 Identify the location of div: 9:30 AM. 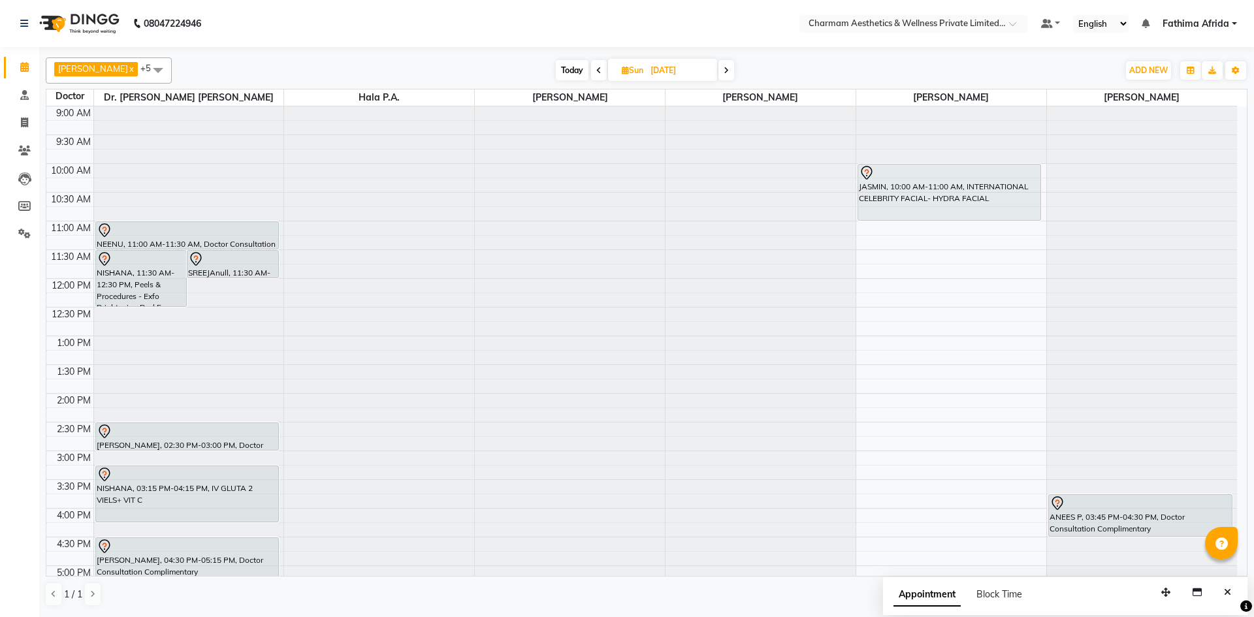
(73, 142).